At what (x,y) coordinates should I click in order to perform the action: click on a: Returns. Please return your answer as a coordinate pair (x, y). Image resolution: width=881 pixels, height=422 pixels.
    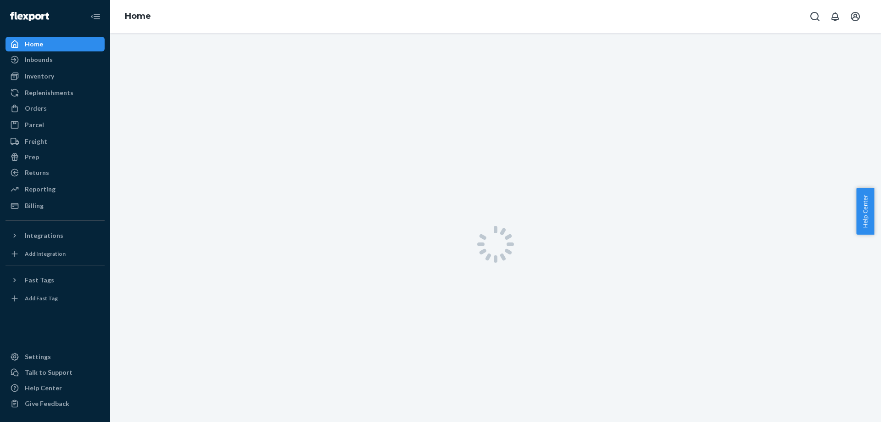
    Looking at the image, I should click on (55, 172).